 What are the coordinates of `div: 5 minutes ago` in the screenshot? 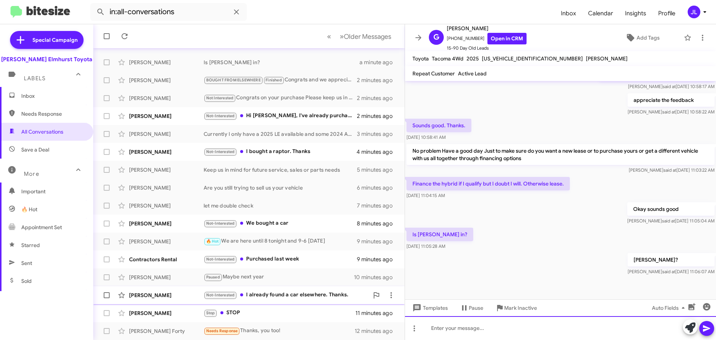 It's located at (378, 170).